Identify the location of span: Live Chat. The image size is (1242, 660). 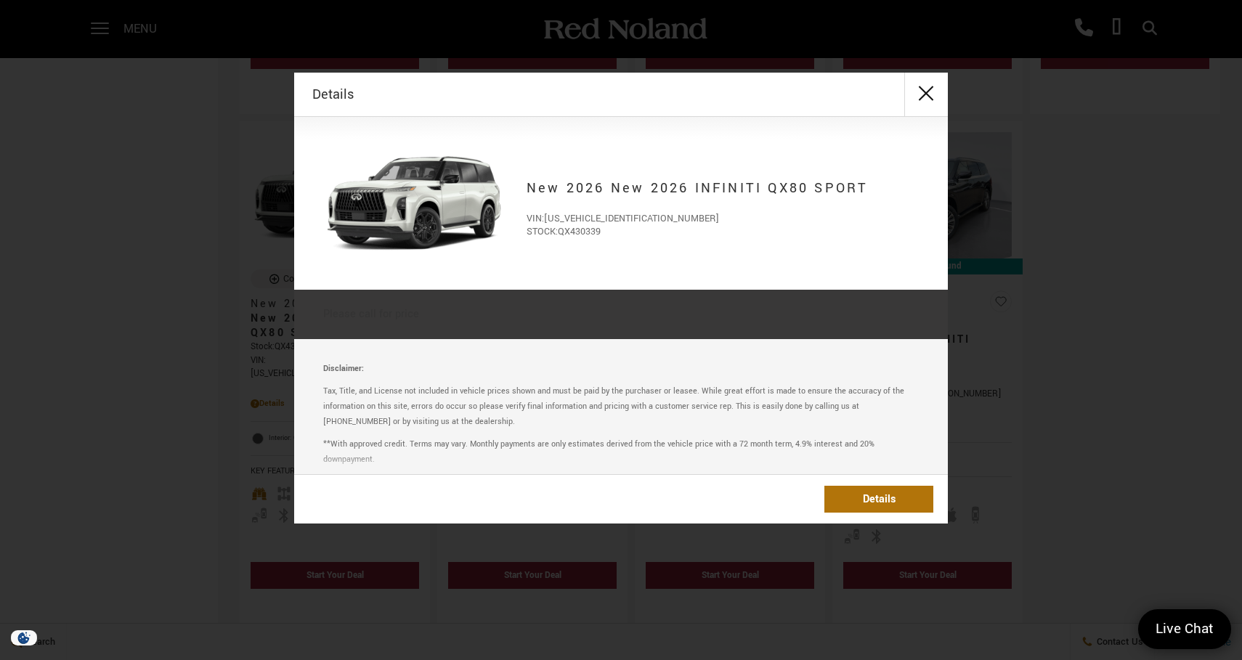
(1185, 629).